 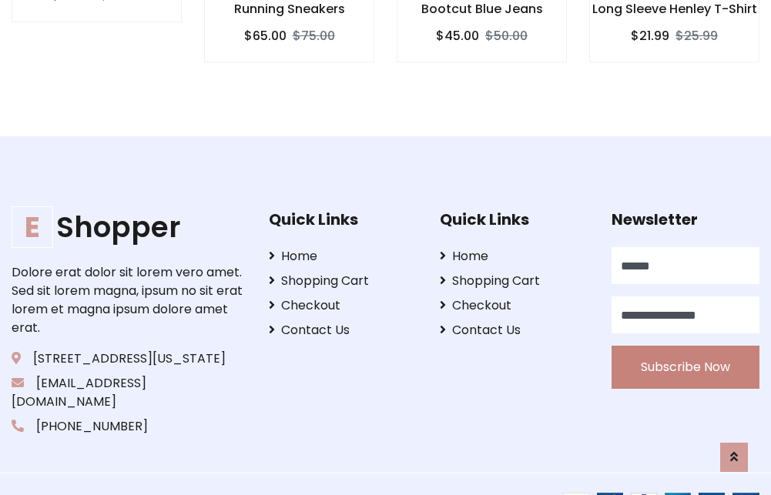 I want to click on del: $75.00, so click(x=313, y=35).